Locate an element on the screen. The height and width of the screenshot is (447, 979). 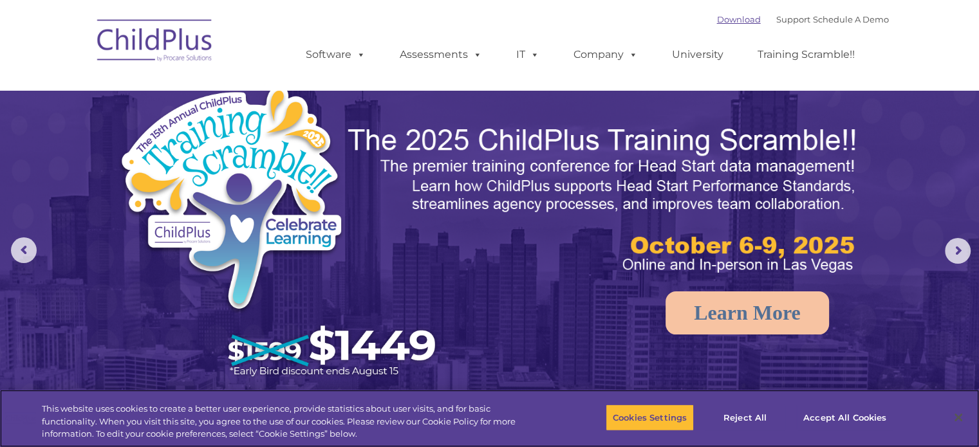
img: ChildPlus by Procare Solutions is located at coordinates (155, 42).